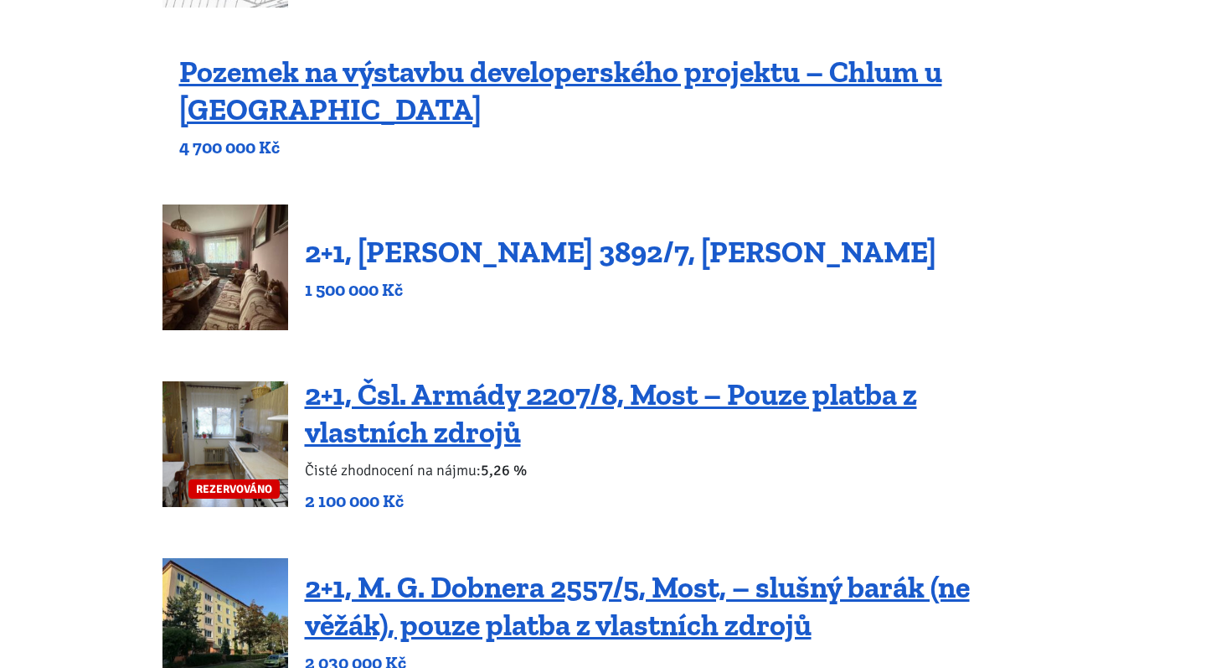  I want to click on span: REZERVOVÁNO, so click(234, 488).